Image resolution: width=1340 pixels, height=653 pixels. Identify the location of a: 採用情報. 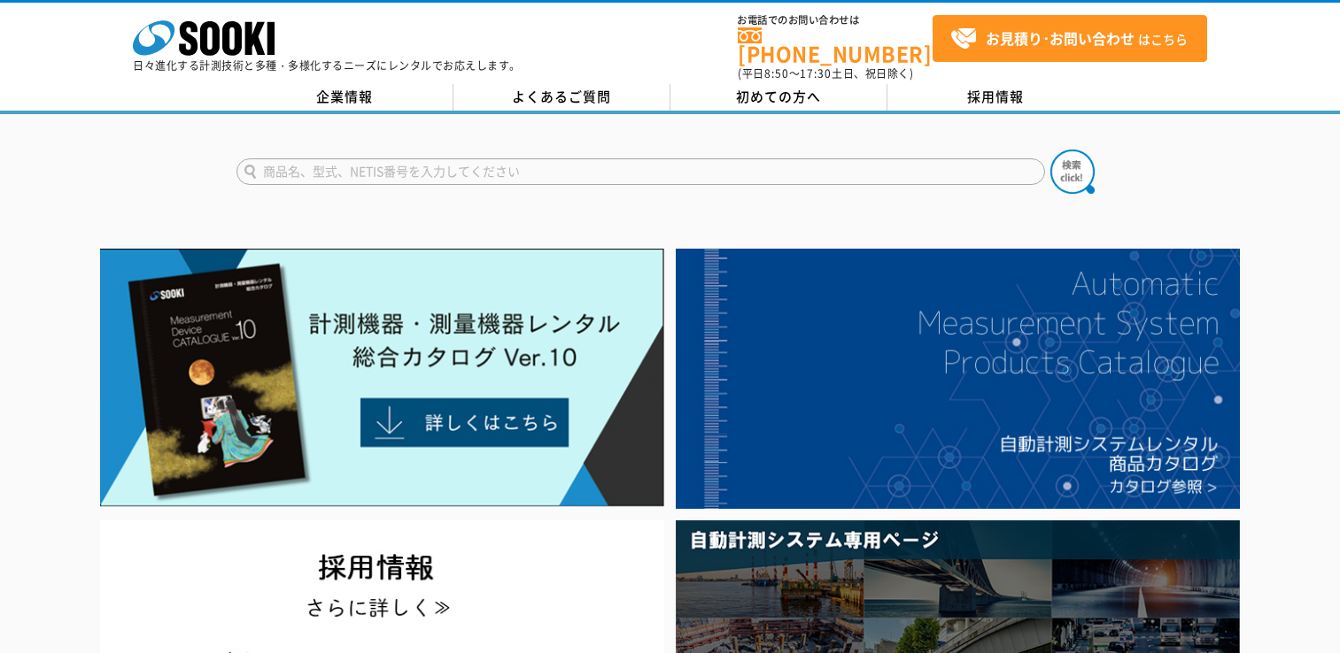
(995, 97).